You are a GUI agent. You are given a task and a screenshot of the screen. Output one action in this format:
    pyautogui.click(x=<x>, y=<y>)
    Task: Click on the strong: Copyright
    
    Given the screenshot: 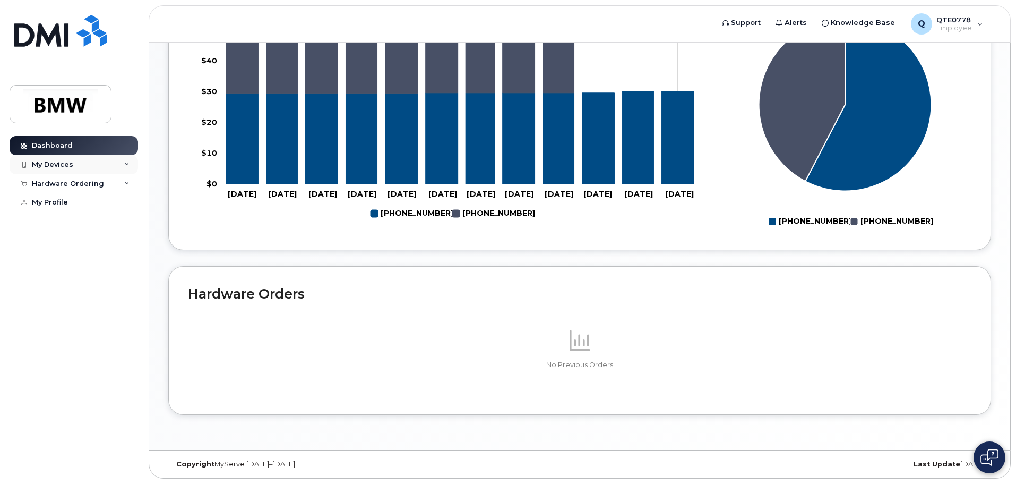 What is the action you would take?
    pyautogui.click(x=195, y=463)
    